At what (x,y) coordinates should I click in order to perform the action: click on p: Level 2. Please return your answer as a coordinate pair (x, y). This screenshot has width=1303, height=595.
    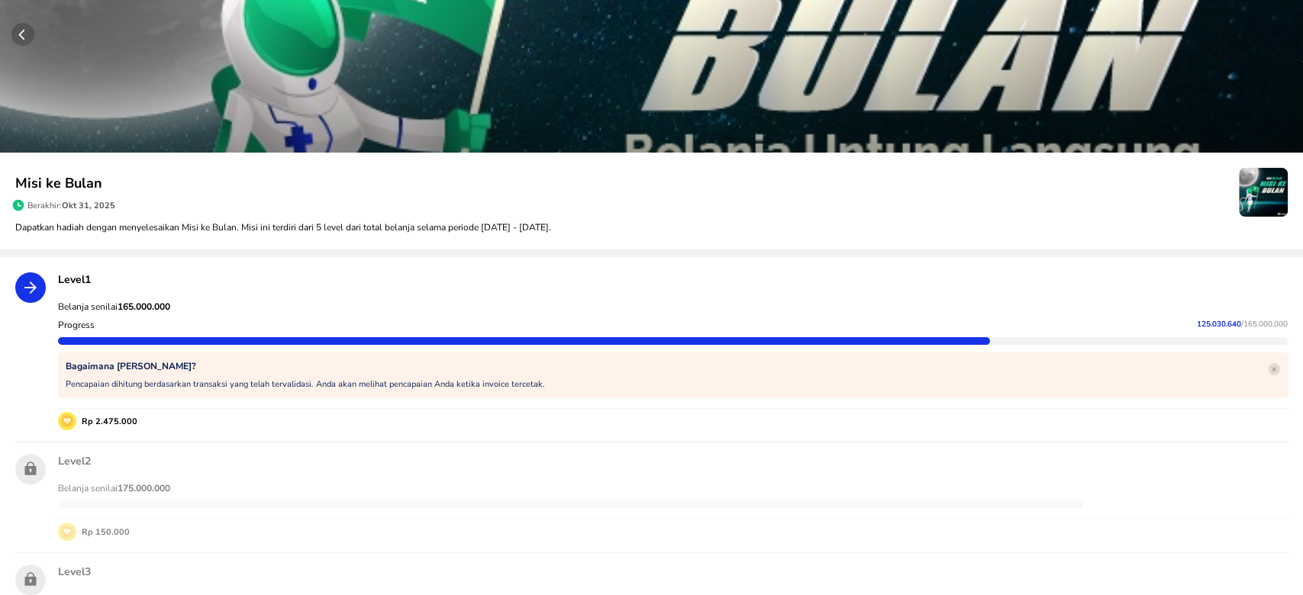
    Looking at the image, I should click on (672, 461).